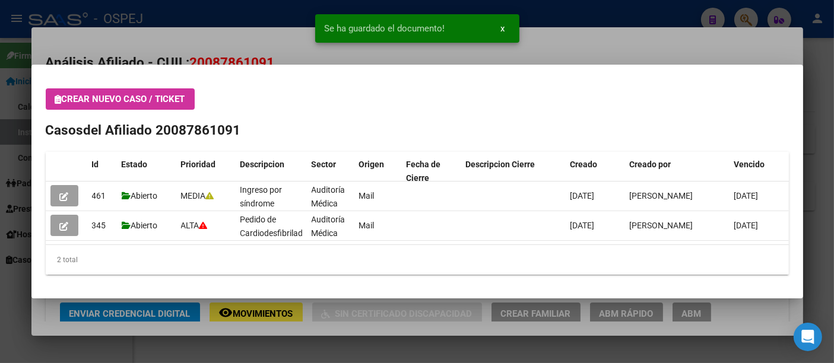  What do you see at coordinates (677, 171) in the screenshot?
I see `datatable-header-cell: Creado por` at bounding box center [677, 171].